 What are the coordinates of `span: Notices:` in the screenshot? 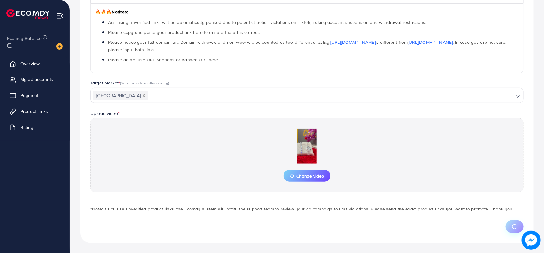 It's located at (112, 12).